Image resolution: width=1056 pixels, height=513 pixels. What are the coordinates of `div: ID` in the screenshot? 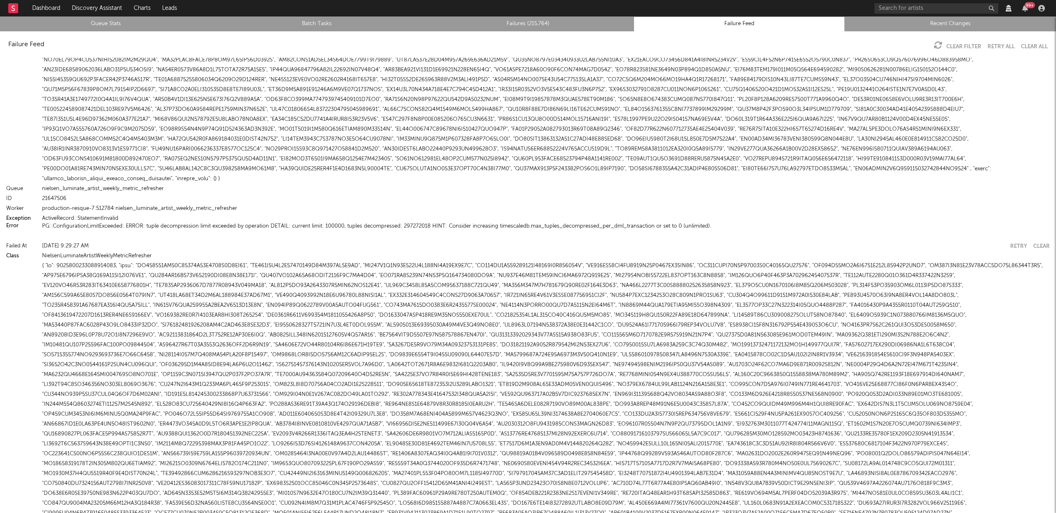 It's located at (23, 199).